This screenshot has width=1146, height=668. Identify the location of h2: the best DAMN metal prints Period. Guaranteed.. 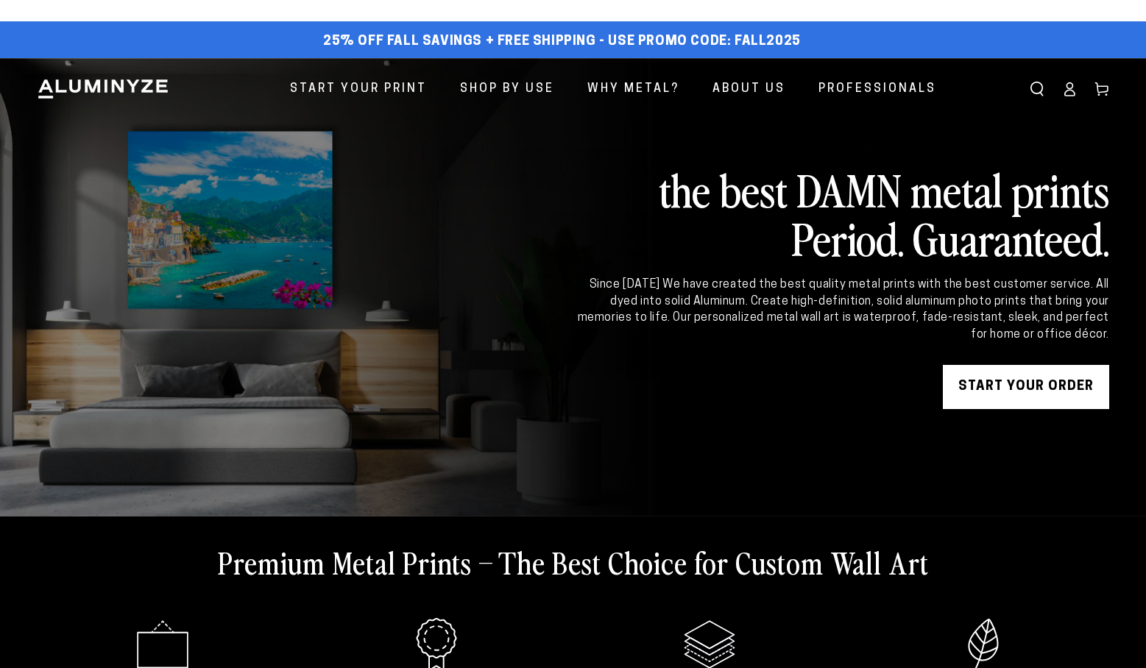
(842, 213).